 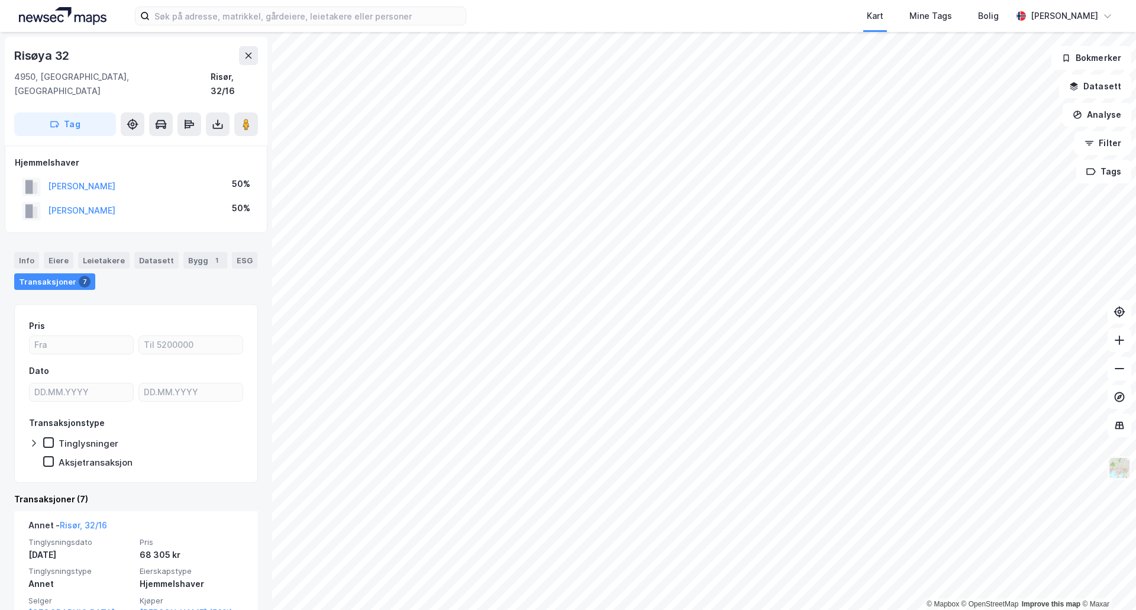 I want to click on button: Analyse, so click(x=1097, y=115).